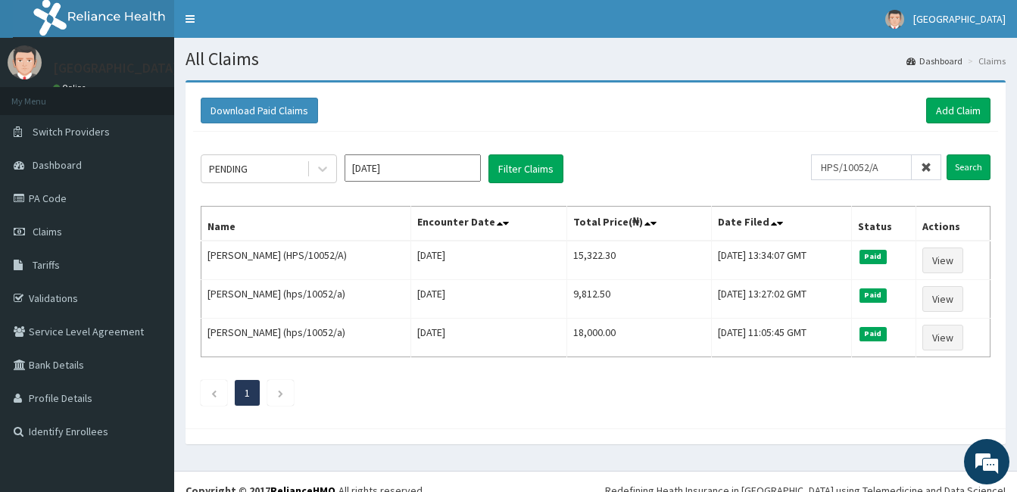 This screenshot has height=492, width=1017. What do you see at coordinates (525, 169) in the screenshot?
I see `button: Filter Claims` at bounding box center [525, 169].